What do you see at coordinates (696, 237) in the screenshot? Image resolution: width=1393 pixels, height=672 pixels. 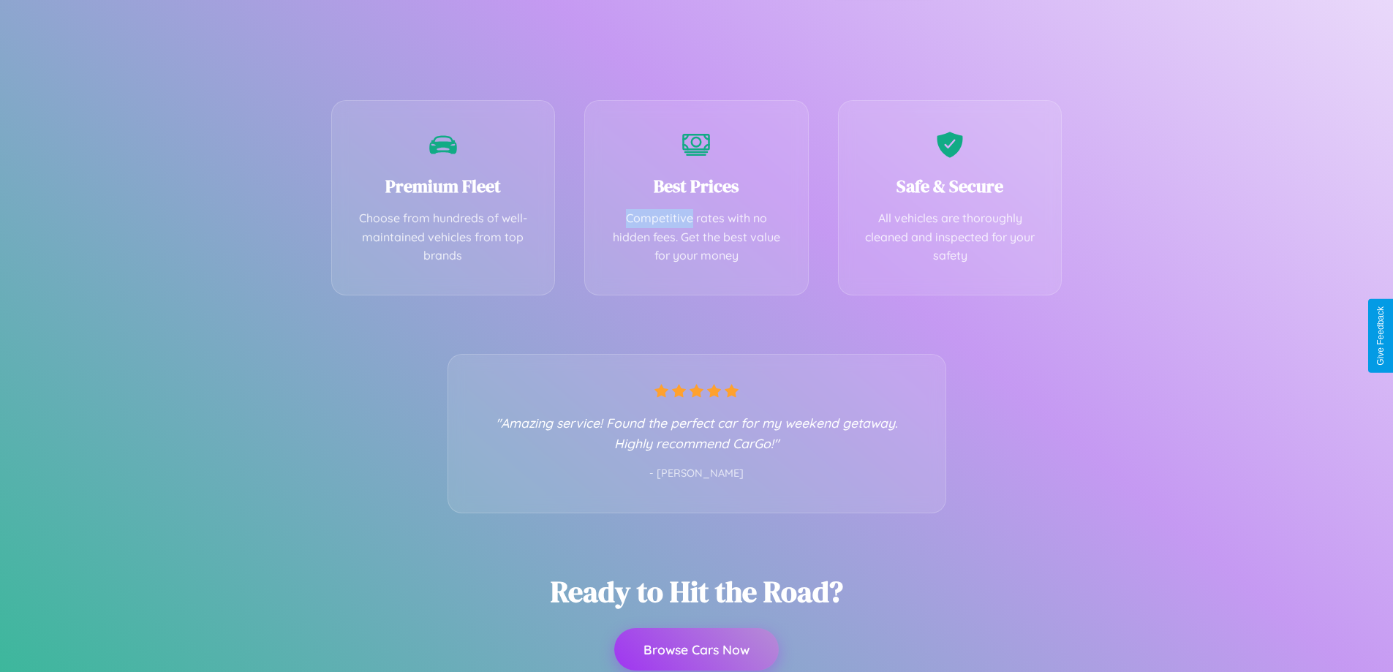 I see `p: Competitive rates with no hidden fees. Get the best value for your money` at bounding box center [696, 237].